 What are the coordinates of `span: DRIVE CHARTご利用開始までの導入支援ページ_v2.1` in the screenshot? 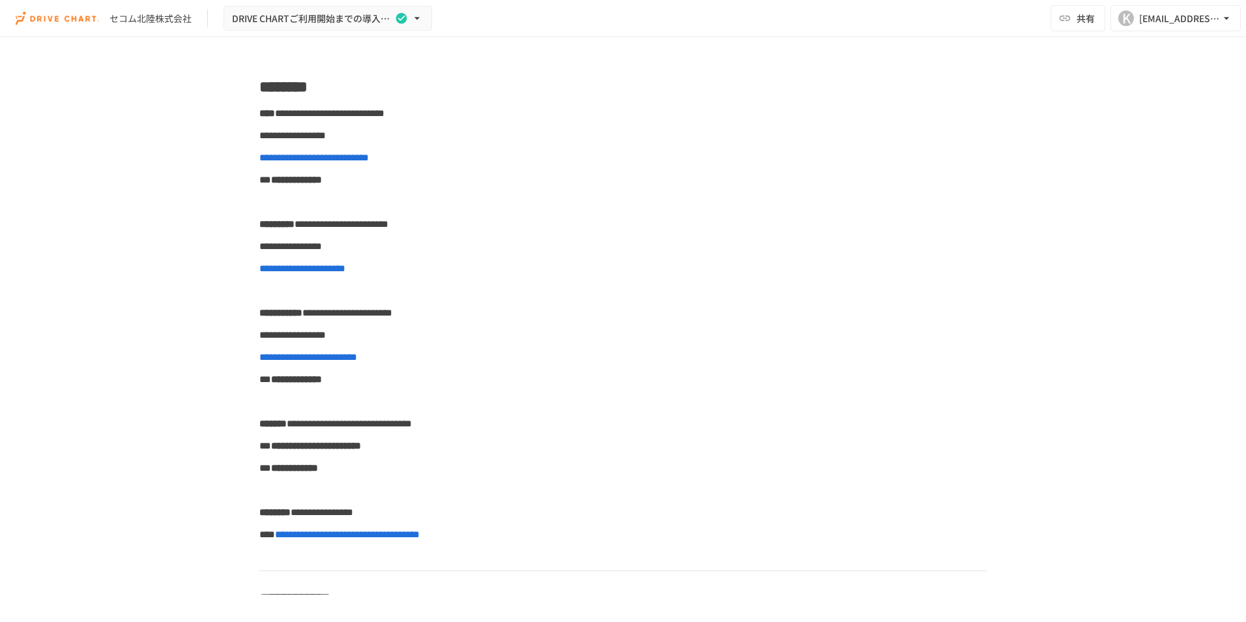 It's located at (312, 18).